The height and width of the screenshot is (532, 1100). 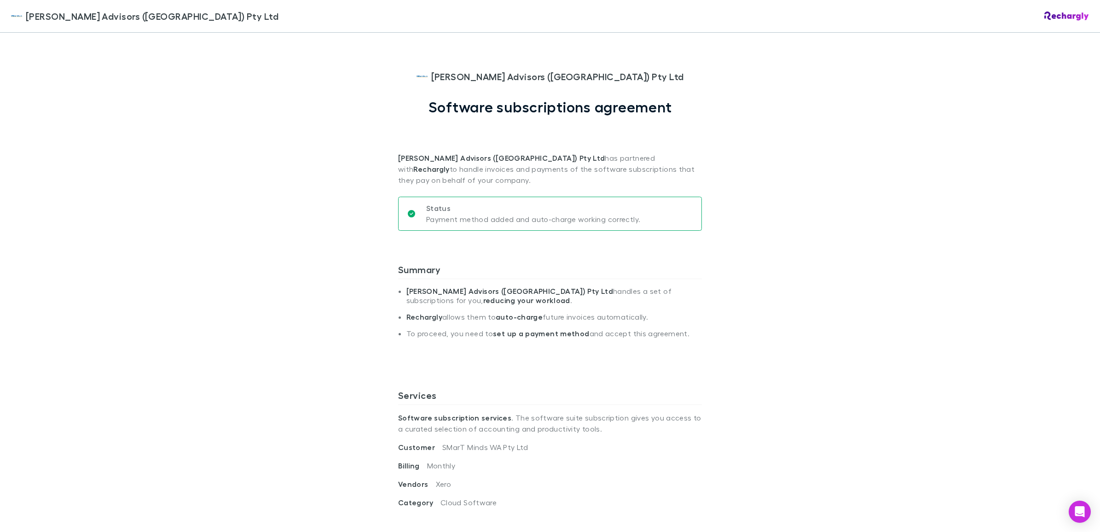 What do you see at coordinates (1067, 16) in the screenshot?
I see `img: Rechargly Logo` at bounding box center [1067, 16].